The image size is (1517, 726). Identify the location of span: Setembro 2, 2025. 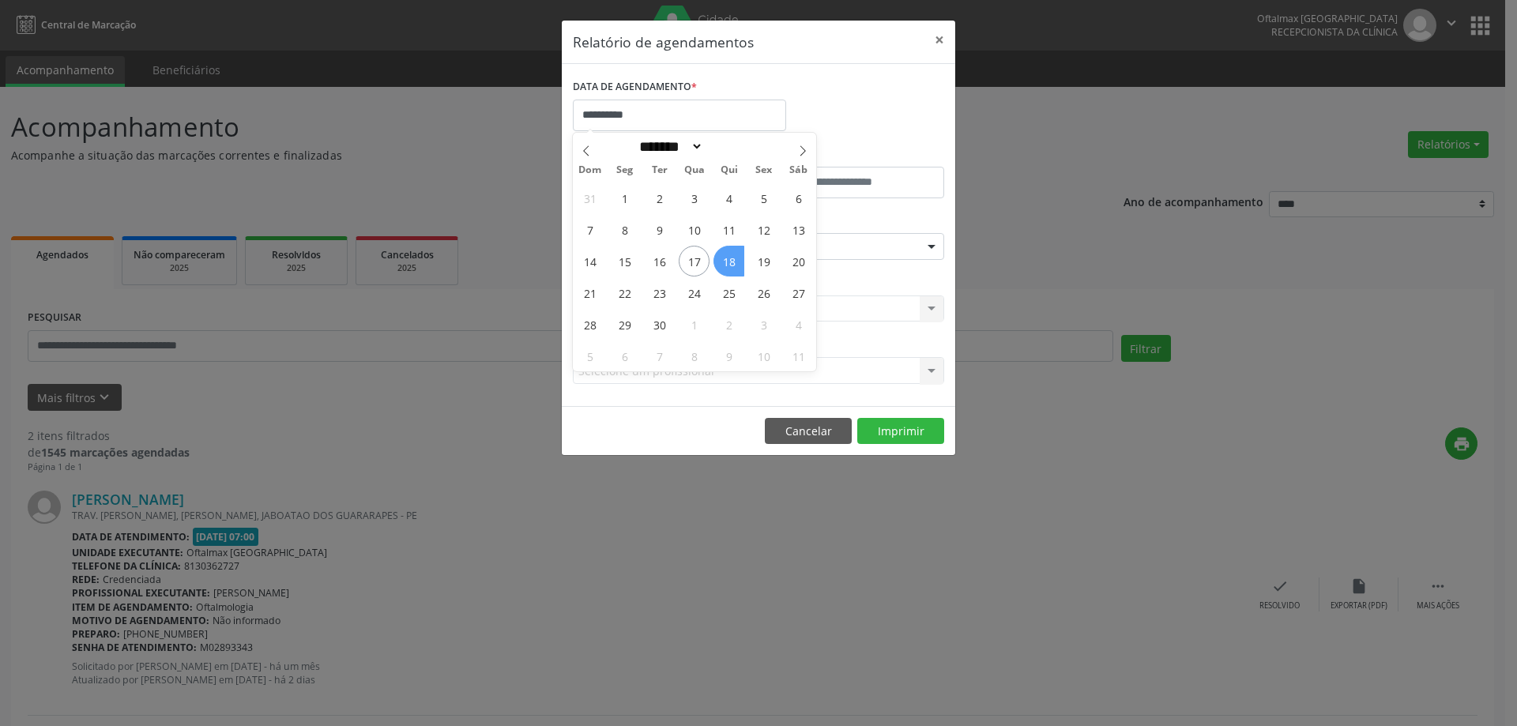
(659, 198).